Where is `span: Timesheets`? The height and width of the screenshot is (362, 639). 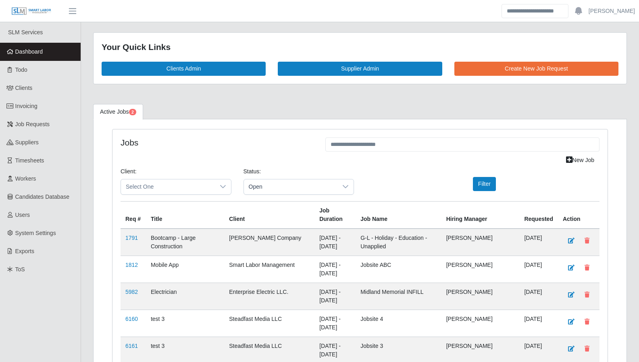
span: Timesheets is located at coordinates (30, 160).